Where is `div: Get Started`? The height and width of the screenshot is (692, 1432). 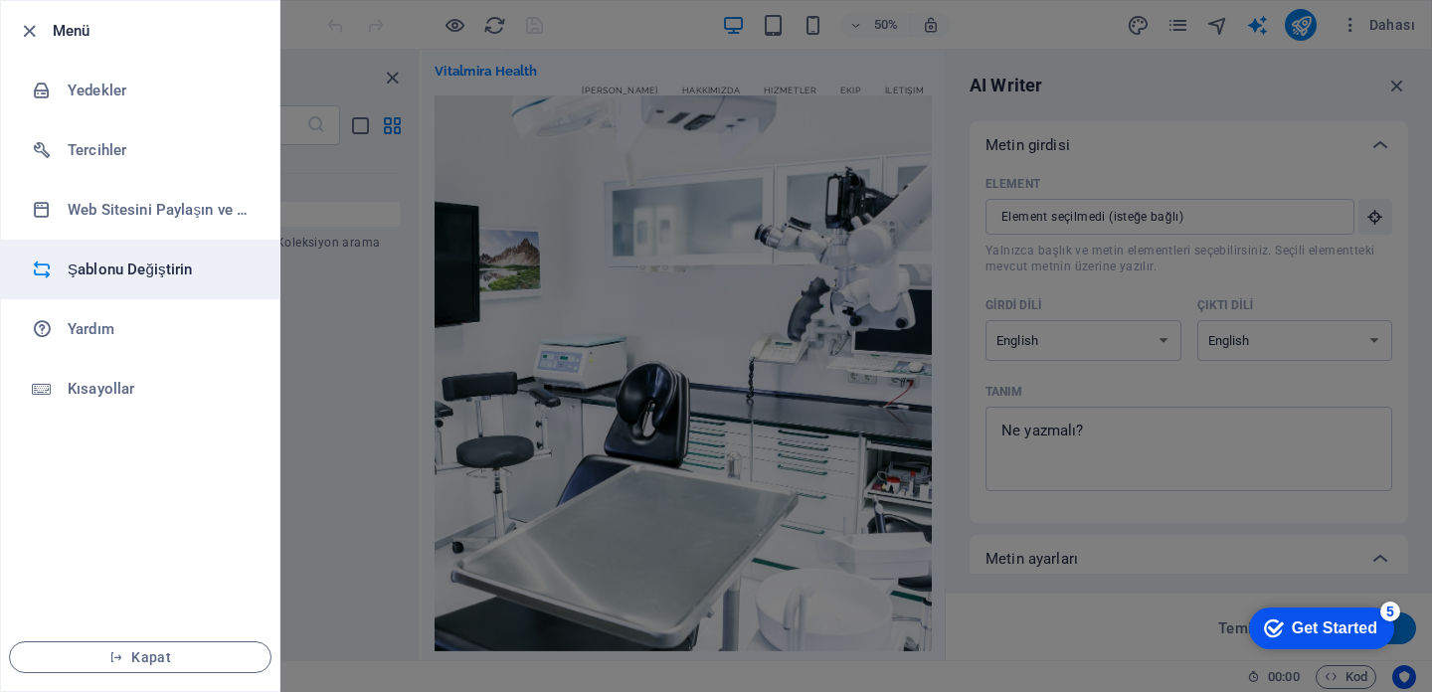
div: Get Started is located at coordinates (101, 31).